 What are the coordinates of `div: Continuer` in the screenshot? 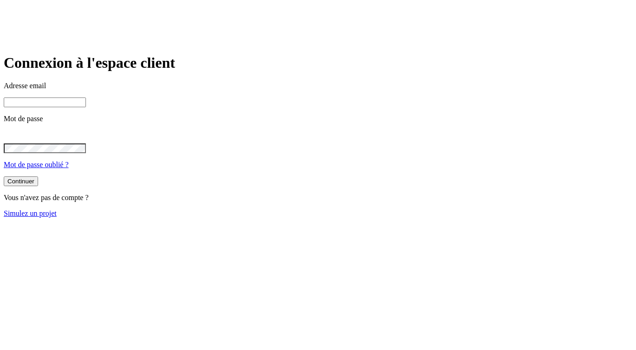 It's located at (21, 181).